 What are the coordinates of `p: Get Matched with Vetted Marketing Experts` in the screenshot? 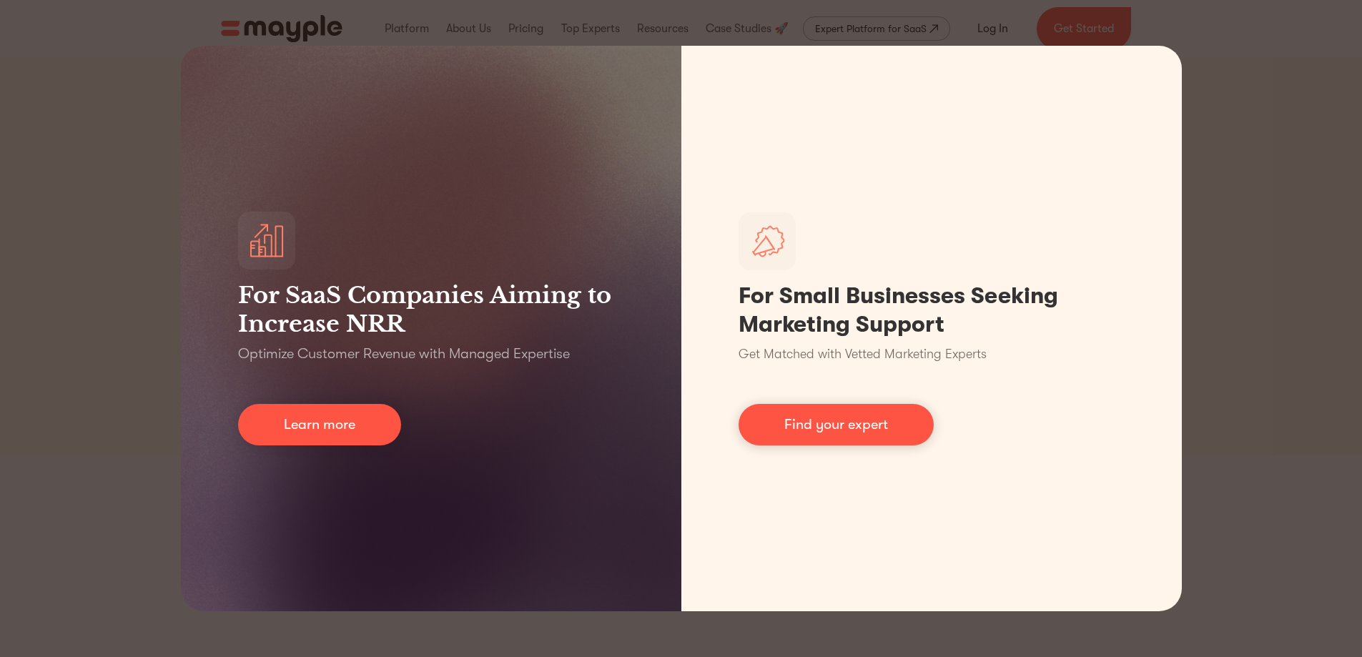 It's located at (862, 354).